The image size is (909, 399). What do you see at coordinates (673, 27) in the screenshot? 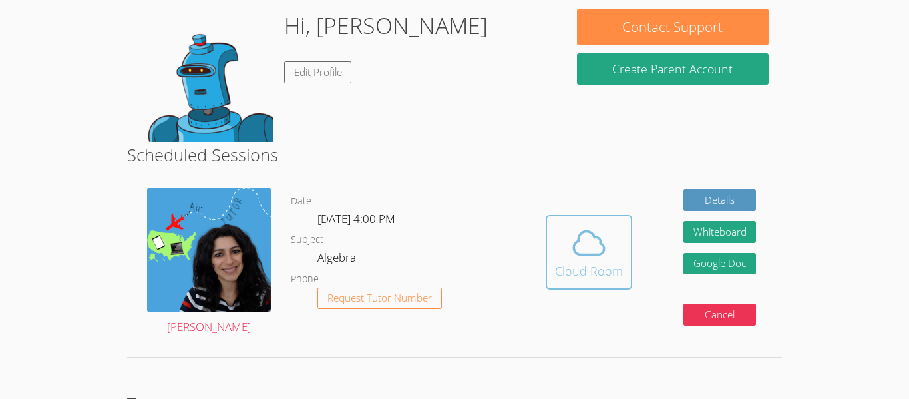
I see `button: Contact Support` at bounding box center [673, 27].